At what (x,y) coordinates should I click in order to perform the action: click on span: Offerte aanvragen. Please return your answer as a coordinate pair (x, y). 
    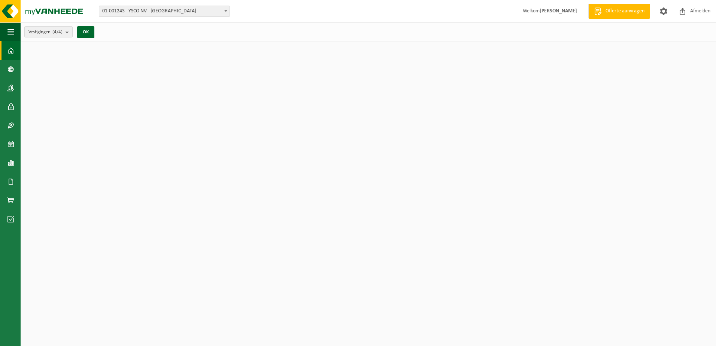
    Looking at the image, I should click on (625, 11).